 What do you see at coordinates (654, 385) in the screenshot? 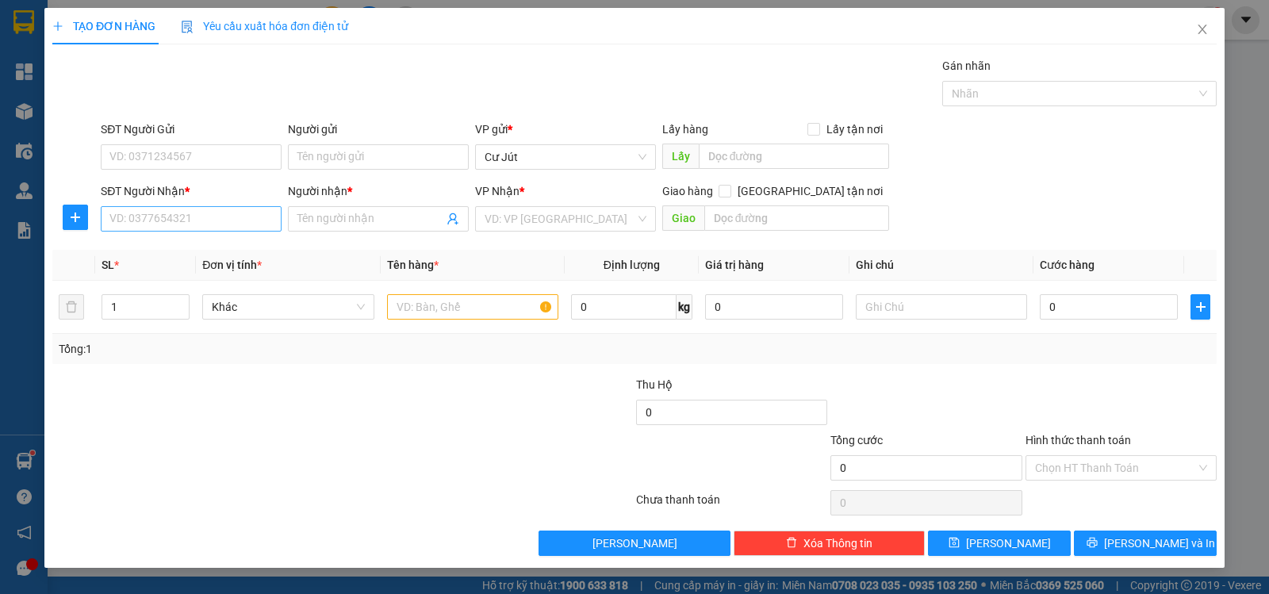
I see `span: Thu Hộ` at bounding box center [654, 385].